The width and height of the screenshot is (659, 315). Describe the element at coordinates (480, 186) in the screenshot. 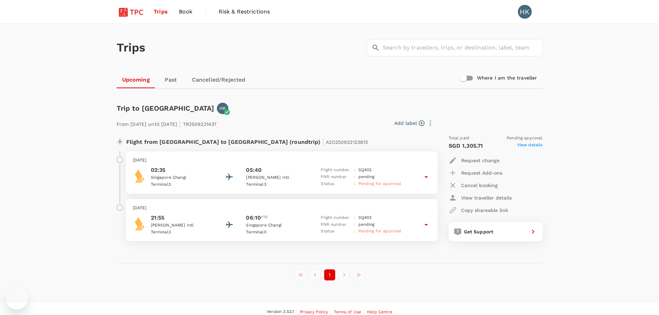

I see `p: Cancel booking` at that location.